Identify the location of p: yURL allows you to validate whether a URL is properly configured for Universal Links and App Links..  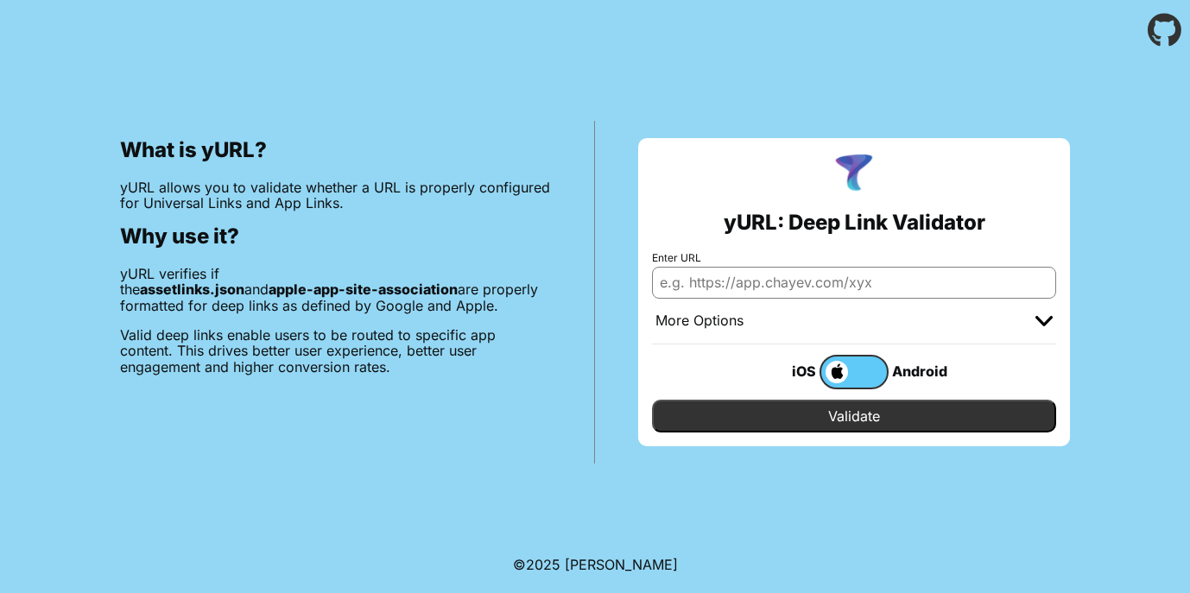
(335, 195).